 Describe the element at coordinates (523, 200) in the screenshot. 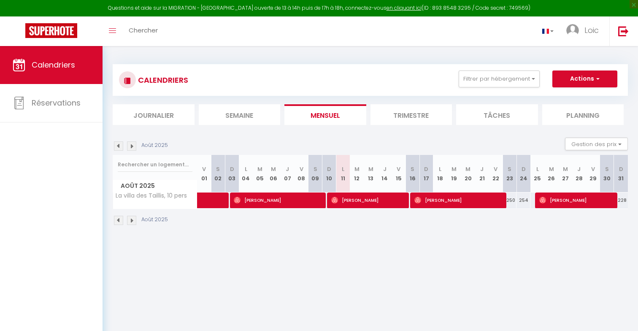

I see `div: 254` at that location.